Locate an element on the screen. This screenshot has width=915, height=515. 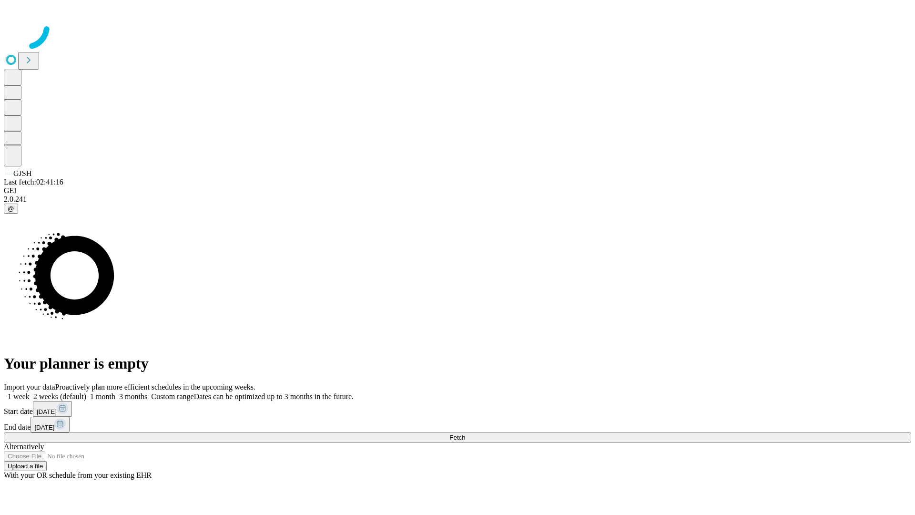
span: With your OR schedule from your existing EHR is located at coordinates (78, 475).